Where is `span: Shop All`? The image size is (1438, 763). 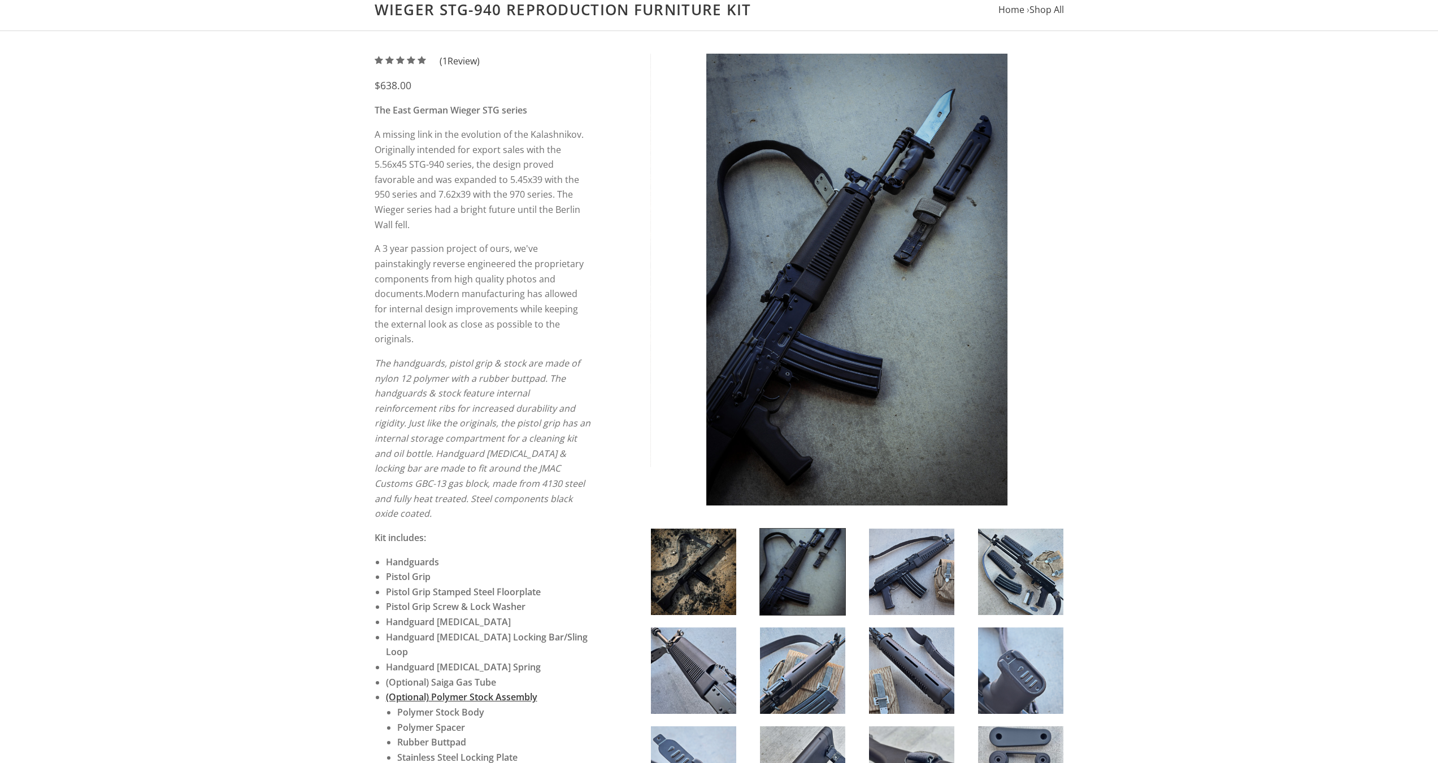 span: Shop All is located at coordinates (1046, 10).